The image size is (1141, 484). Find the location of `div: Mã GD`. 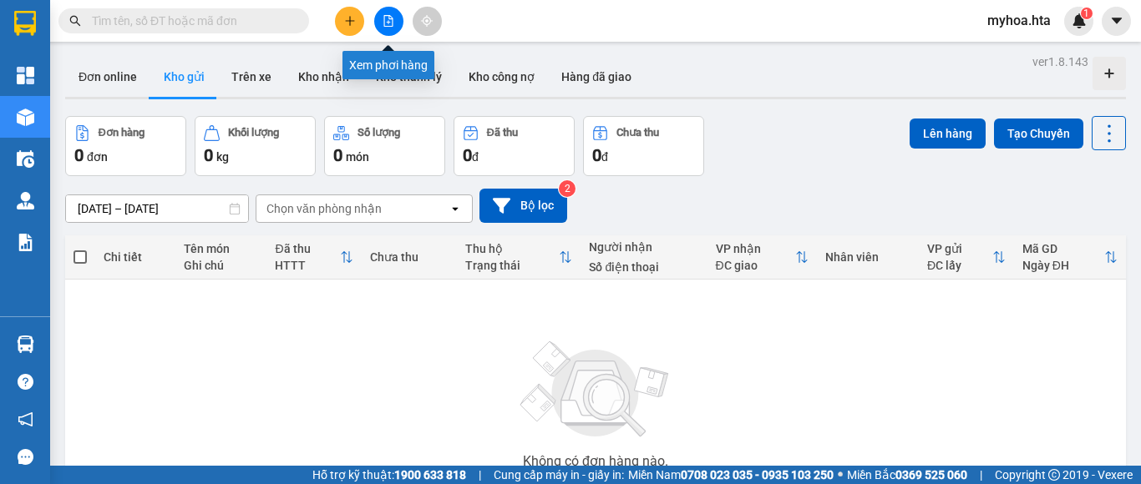

div: Mã GD is located at coordinates (1063, 249).